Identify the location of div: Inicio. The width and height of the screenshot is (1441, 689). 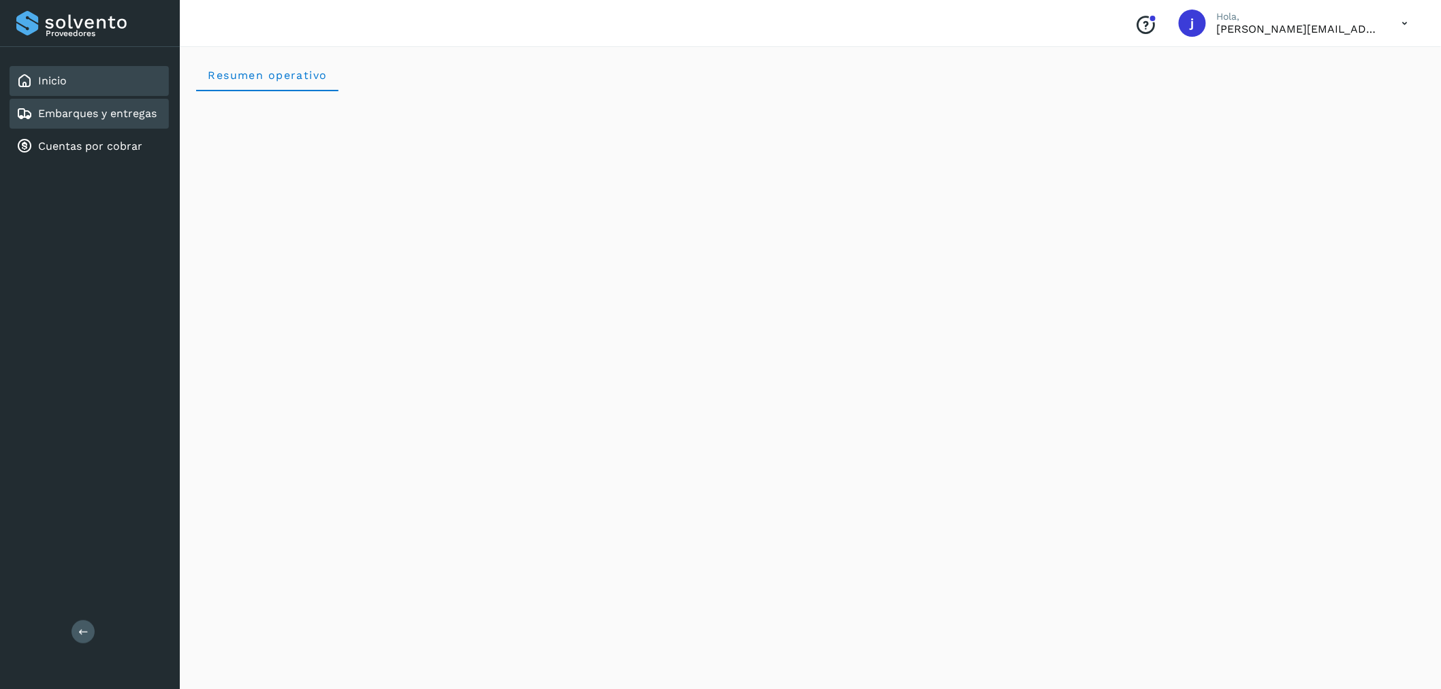
(89, 81).